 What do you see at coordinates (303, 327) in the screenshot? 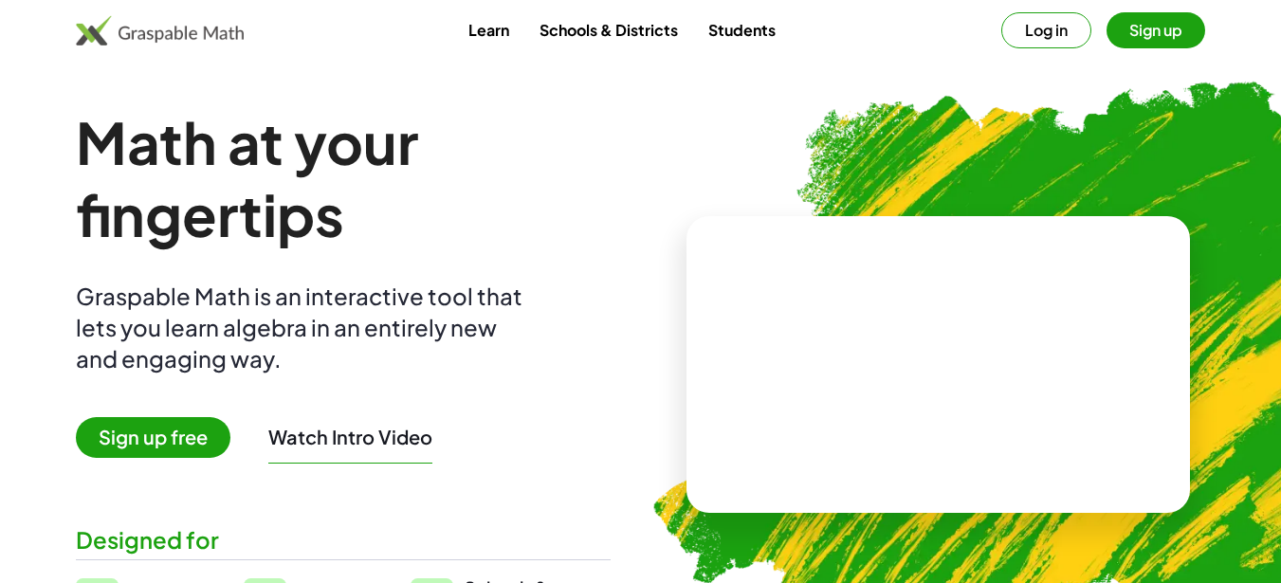
I see `div: Graspable Math is an interactive tool that lets you learn algebra in an entirely new and engaging...` at bounding box center [303, 327].